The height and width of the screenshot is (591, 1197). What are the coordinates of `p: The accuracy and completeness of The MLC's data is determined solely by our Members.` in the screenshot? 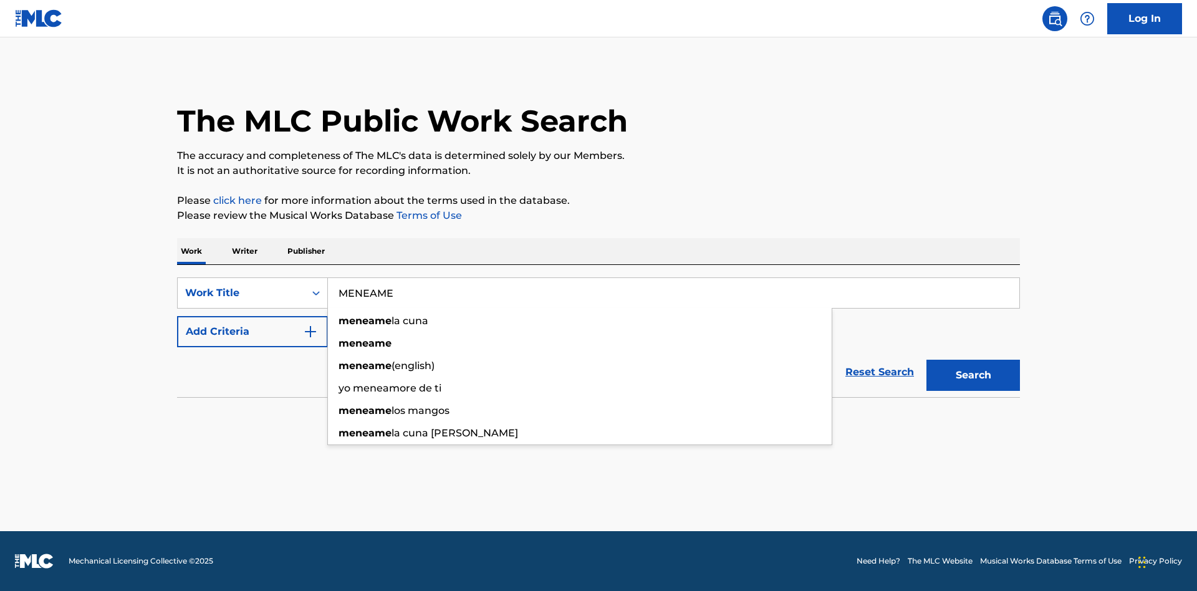 It's located at (599, 156).